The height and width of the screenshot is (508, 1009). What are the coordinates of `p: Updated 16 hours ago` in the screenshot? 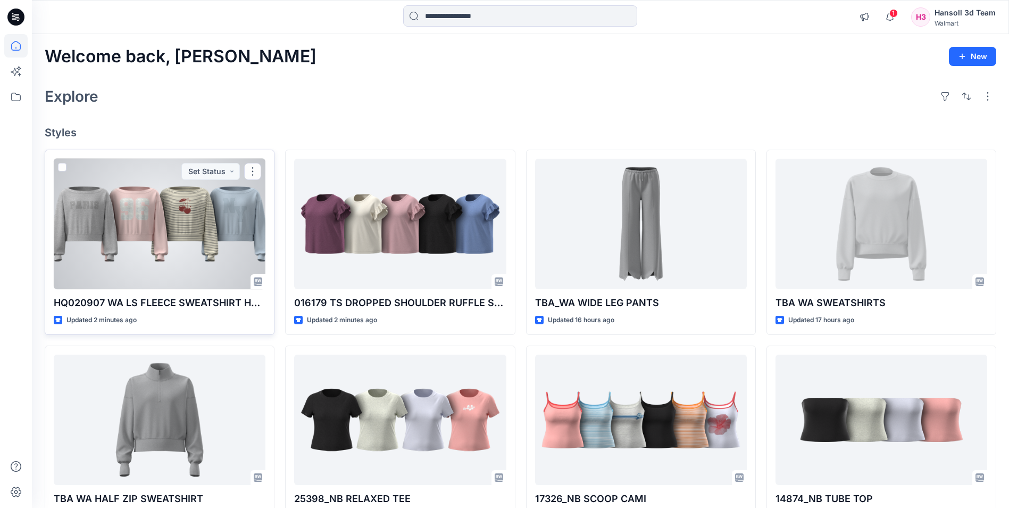 It's located at (581, 320).